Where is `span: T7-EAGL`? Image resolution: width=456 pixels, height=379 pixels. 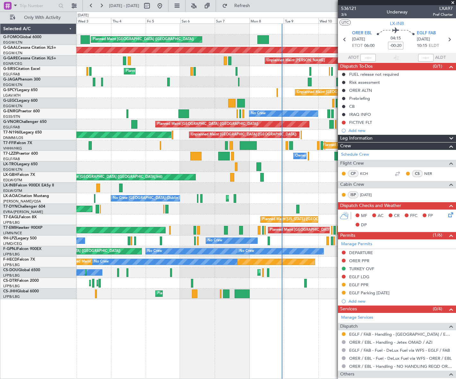
span: T7-EAGL is located at coordinates (11, 217).